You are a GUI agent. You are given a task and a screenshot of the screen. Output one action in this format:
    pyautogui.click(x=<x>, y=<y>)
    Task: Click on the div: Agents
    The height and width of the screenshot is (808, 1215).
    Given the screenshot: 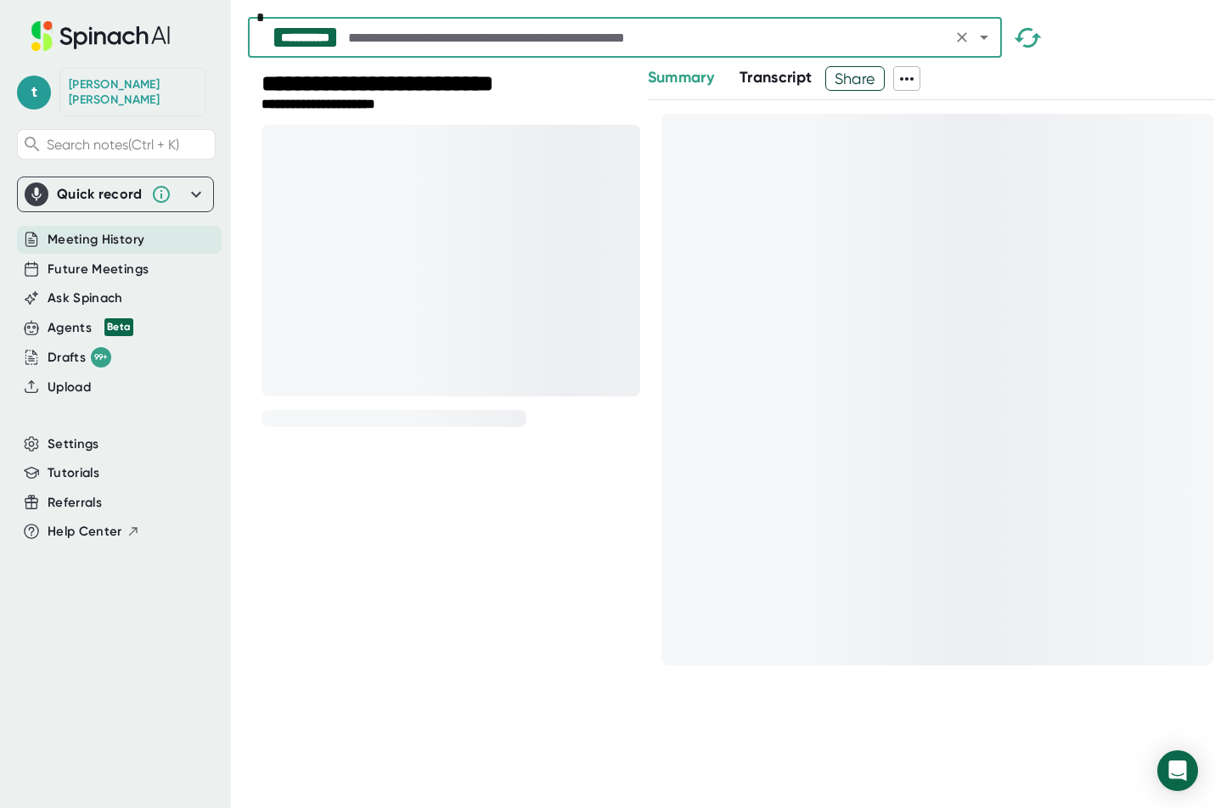 What is the action you would take?
    pyautogui.click(x=90, y=328)
    